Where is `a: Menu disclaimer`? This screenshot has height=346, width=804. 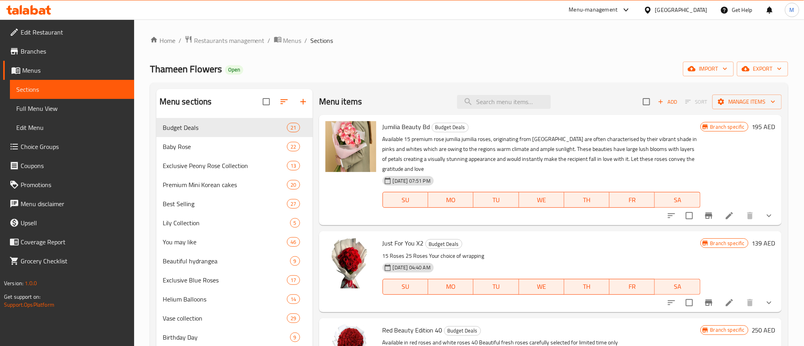
a: Menu disclaimer is located at coordinates (69, 204).